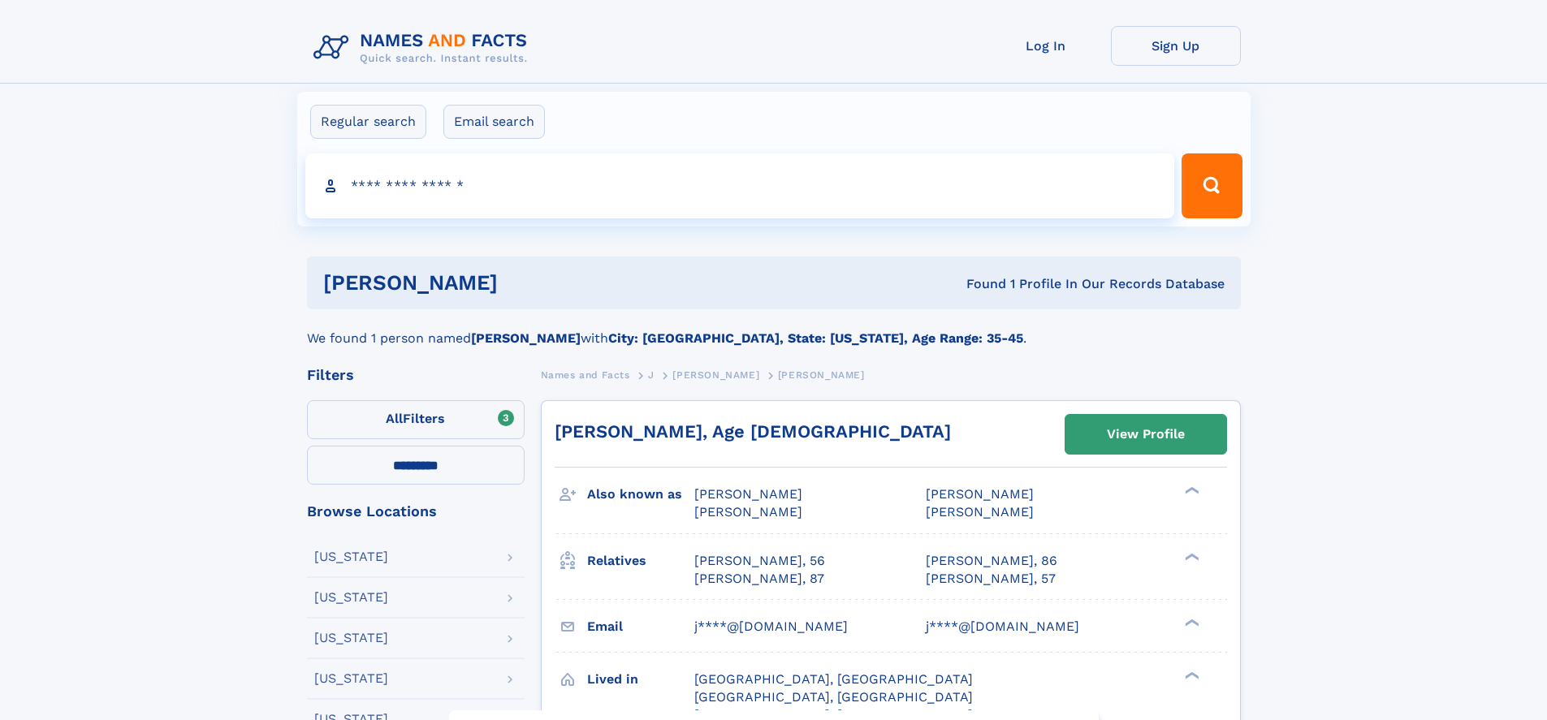 The width and height of the screenshot is (1547, 720). Describe the element at coordinates (978, 284) in the screenshot. I see `div: Found 1 Profile In Our Records Database` at that location.